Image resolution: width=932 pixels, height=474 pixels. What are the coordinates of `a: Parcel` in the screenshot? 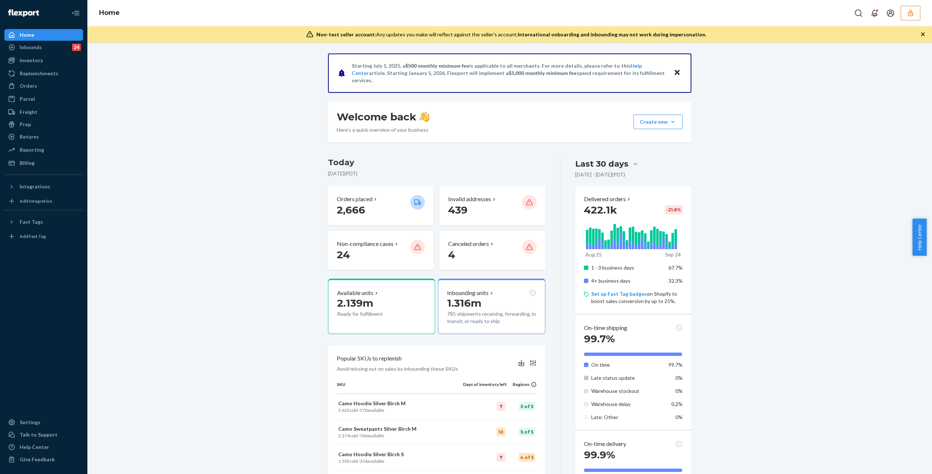 It's located at (44, 99).